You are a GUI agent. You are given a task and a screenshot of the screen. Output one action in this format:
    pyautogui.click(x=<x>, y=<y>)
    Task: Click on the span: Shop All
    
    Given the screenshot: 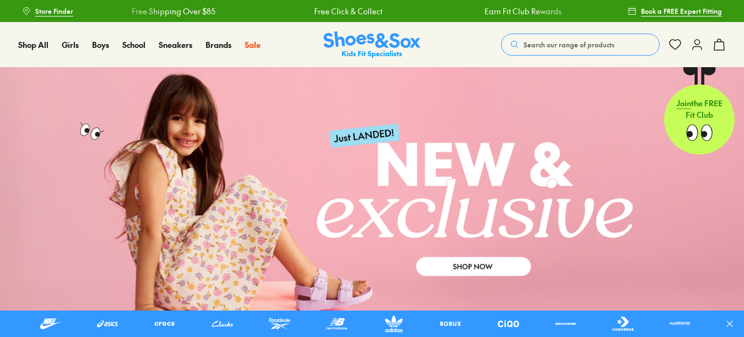 What is the action you would take?
    pyautogui.click(x=33, y=45)
    